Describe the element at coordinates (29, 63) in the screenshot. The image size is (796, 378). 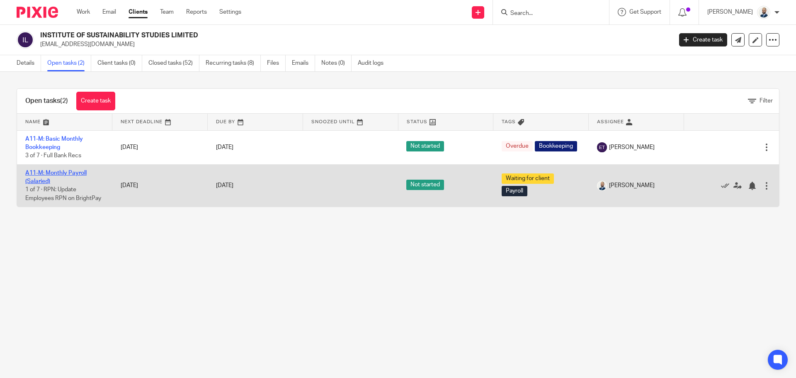
I see `a: Details` at that location.